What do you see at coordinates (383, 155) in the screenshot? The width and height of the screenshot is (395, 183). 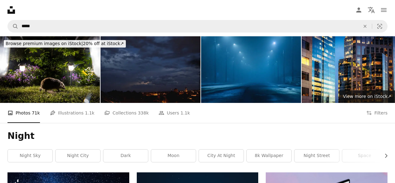 I see `button: scroll list to the right` at bounding box center [383, 155].